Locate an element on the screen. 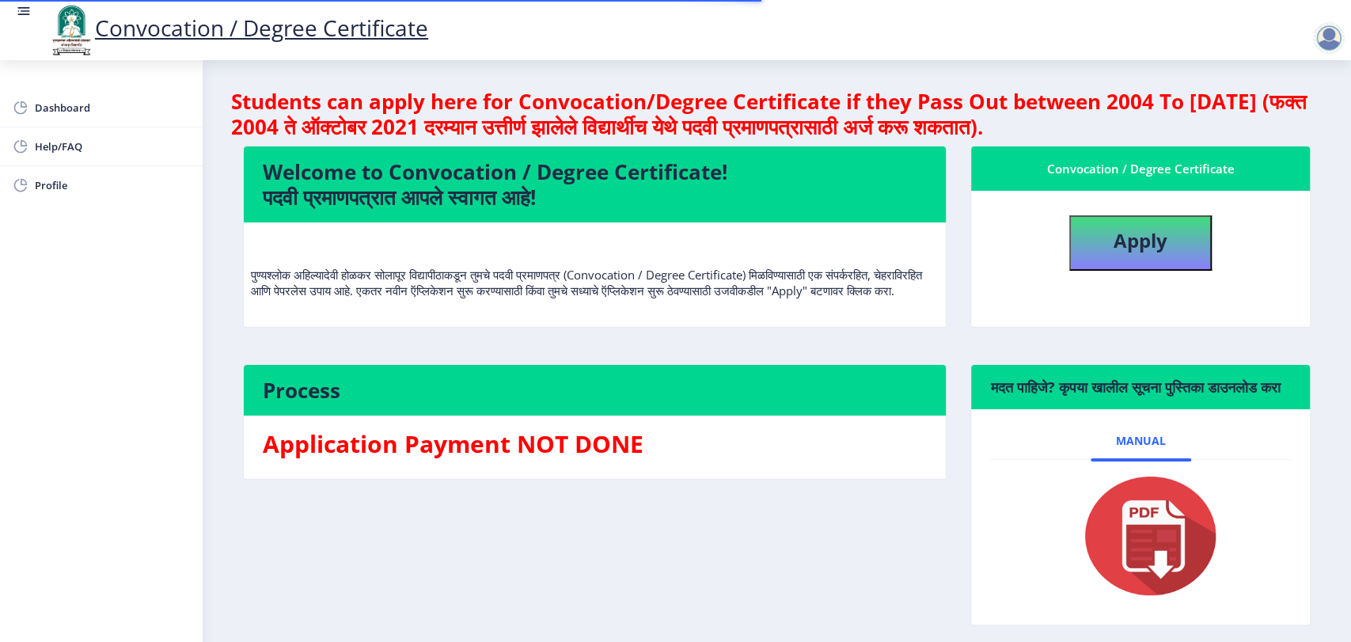  div: Convocation / Degree Certificate is located at coordinates (1141, 169).